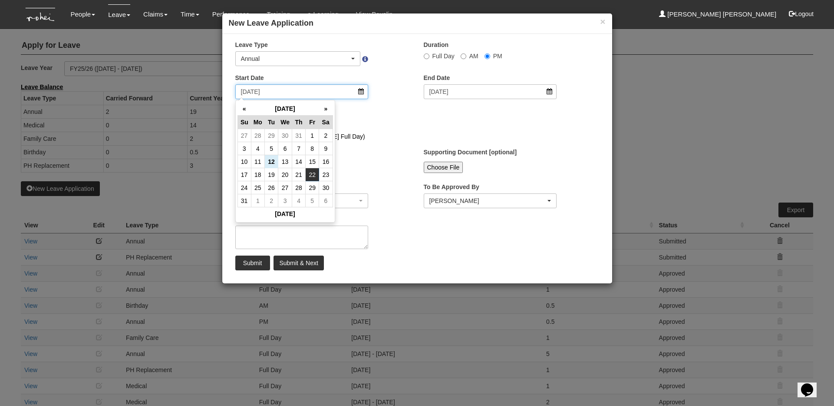 The height and width of the screenshot is (406, 834). I want to click on th: Tu, so click(271, 122).